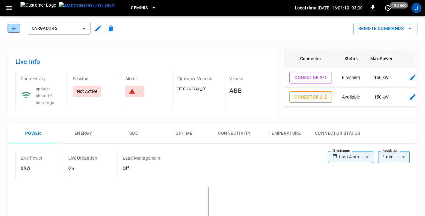  Describe the element at coordinates (198, 79) in the screenshot. I see `p: Firmware Version` at that location.